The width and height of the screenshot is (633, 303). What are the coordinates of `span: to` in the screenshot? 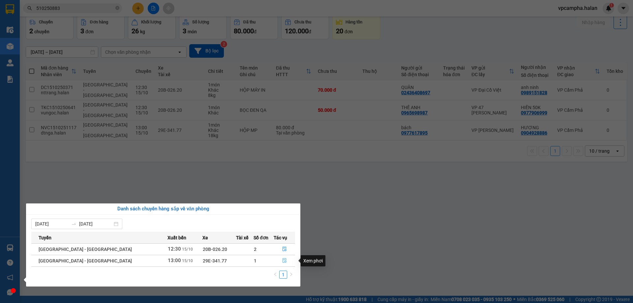 It's located at (74, 224).